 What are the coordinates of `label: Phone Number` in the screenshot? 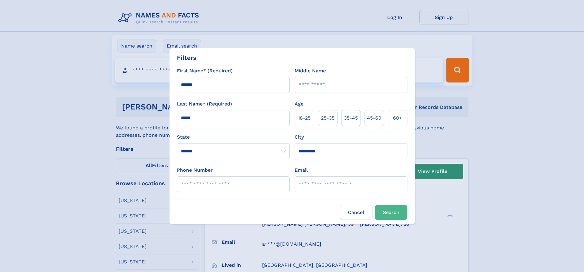 It's located at (195, 170).